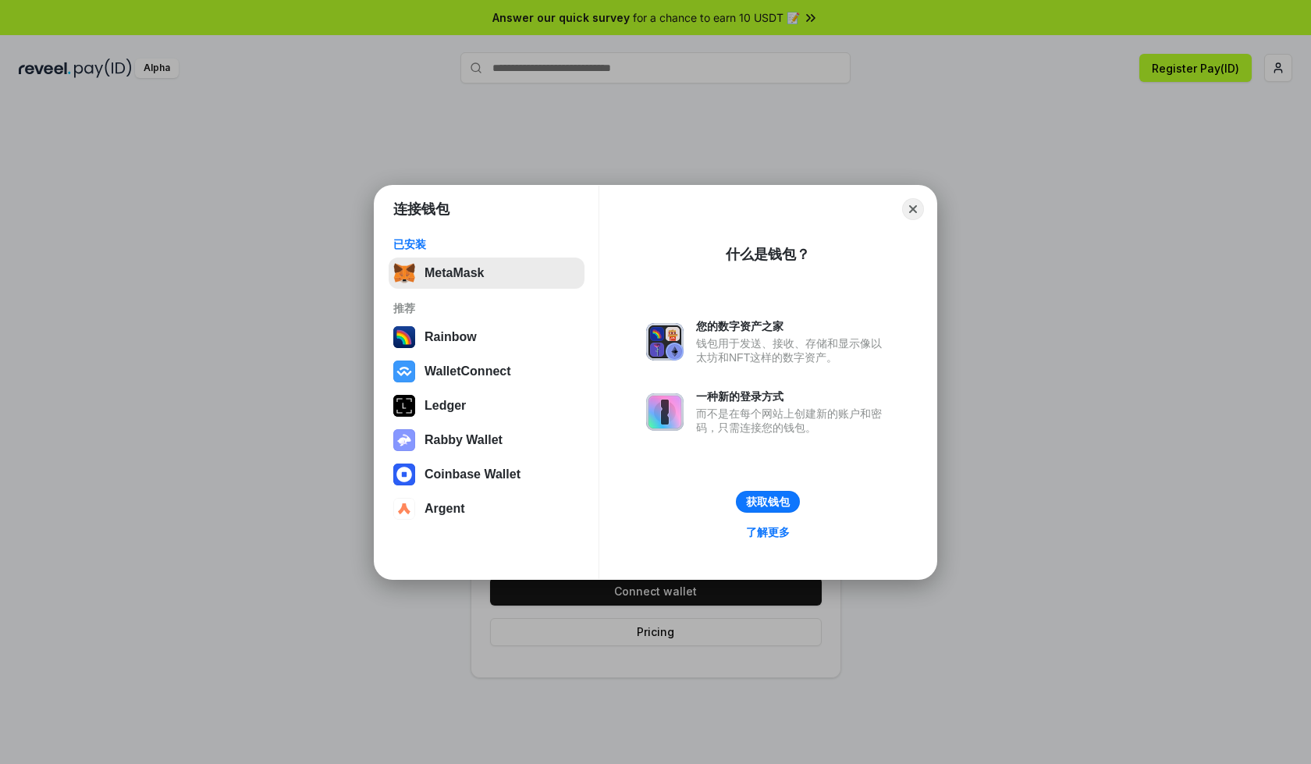 Image resolution: width=1311 pixels, height=764 pixels. What do you see at coordinates (445, 509) in the screenshot?
I see `div: Argent` at bounding box center [445, 509].